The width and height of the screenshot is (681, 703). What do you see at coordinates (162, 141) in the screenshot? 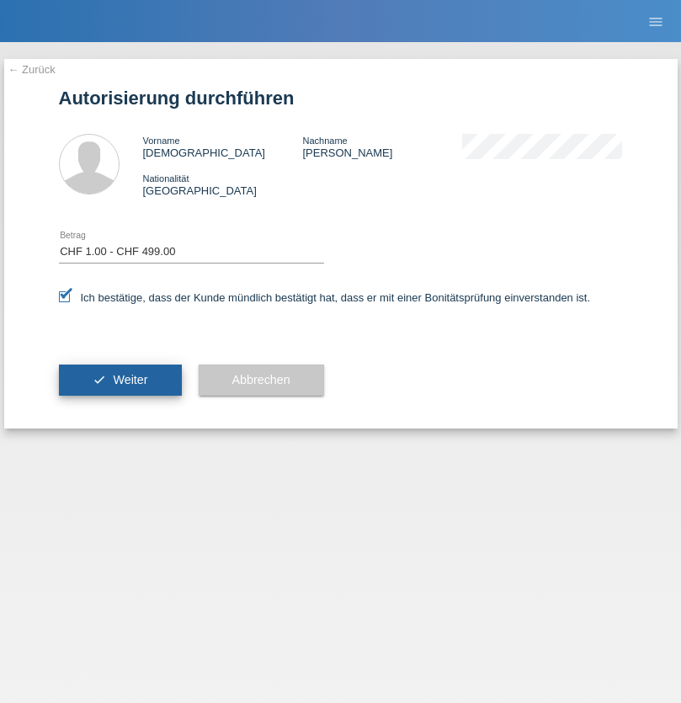
I see `span: Vorname` at bounding box center [162, 141].